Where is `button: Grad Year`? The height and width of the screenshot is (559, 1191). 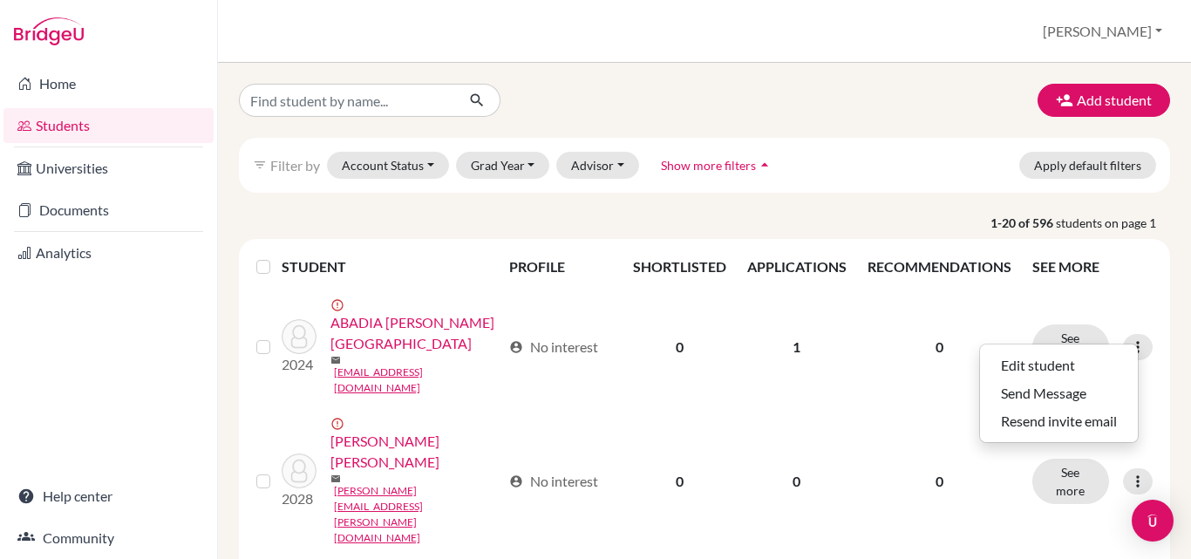 button: Grad Year is located at coordinates (503, 165).